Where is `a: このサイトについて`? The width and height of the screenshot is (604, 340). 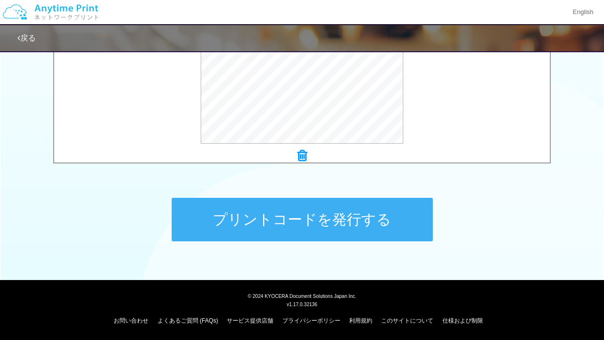 a: このサイトについて is located at coordinates (407, 321).